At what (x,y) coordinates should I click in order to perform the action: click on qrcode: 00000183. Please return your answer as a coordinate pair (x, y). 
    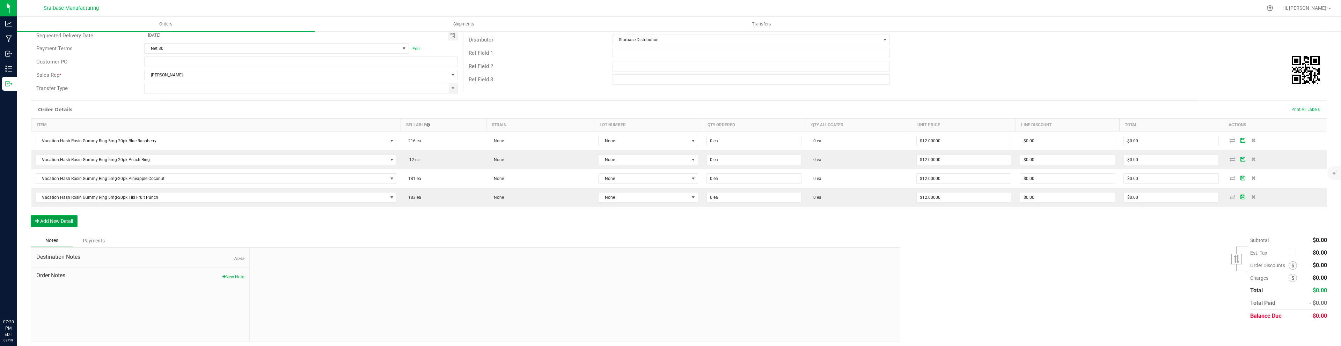
    Looking at the image, I should click on (1305, 70).